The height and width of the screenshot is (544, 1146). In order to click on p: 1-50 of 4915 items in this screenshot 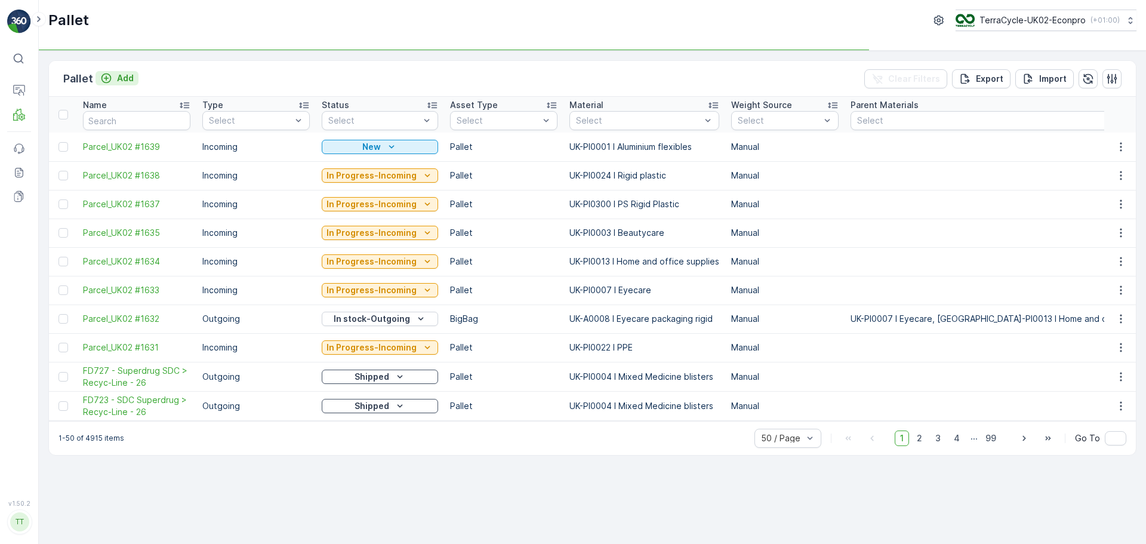, I will do `click(91, 438)`.